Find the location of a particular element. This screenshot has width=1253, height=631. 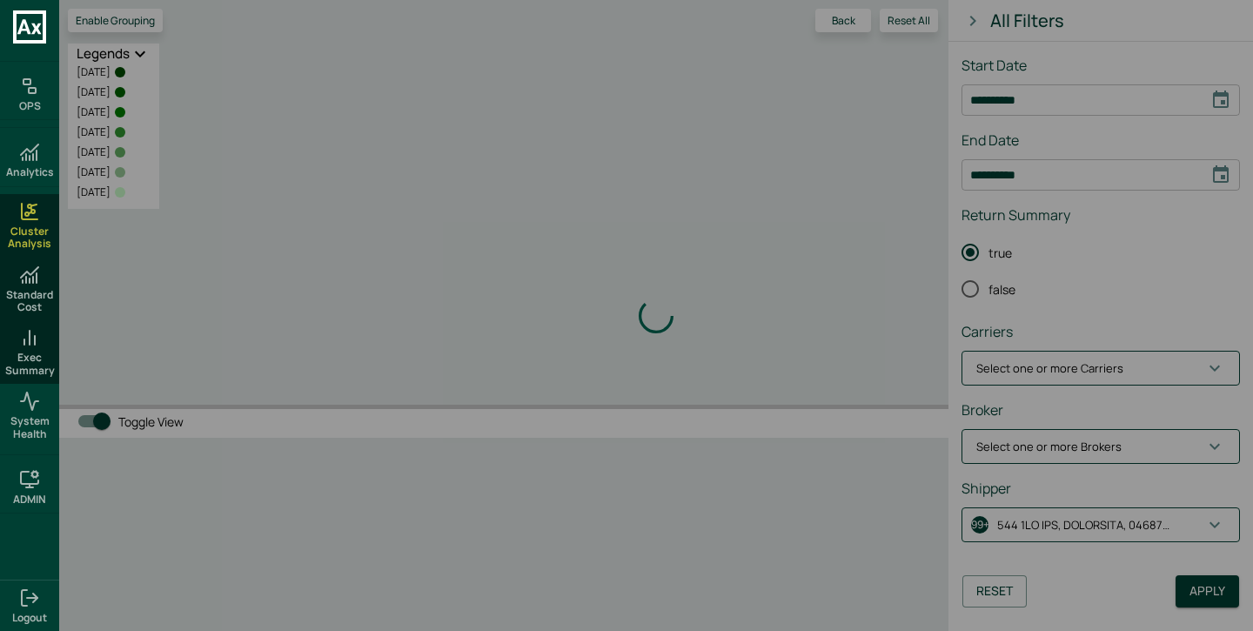

span: System Health is located at coordinates (30, 427).